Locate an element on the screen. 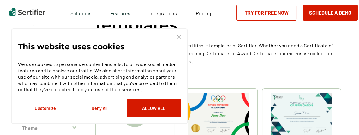  button: Schedule a Demo is located at coordinates (330, 13).